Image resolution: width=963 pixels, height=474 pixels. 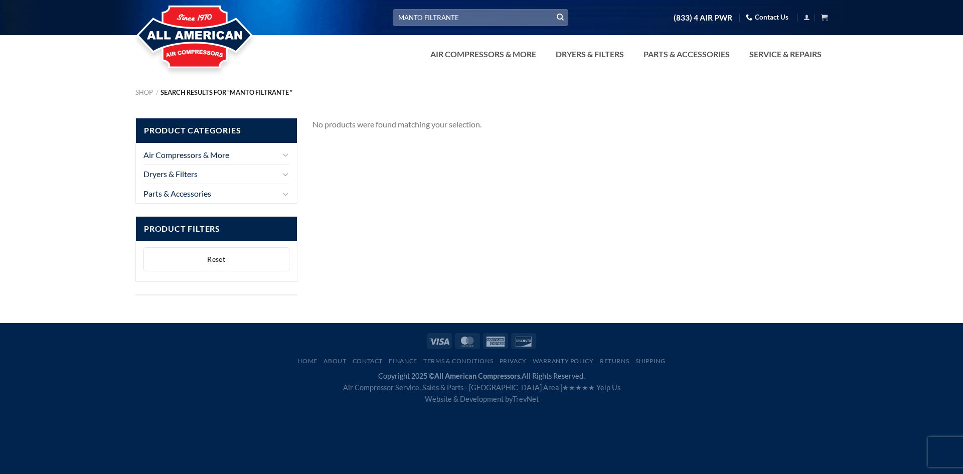 I want to click on strong: All American Compressors., so click(x=478, y=376).